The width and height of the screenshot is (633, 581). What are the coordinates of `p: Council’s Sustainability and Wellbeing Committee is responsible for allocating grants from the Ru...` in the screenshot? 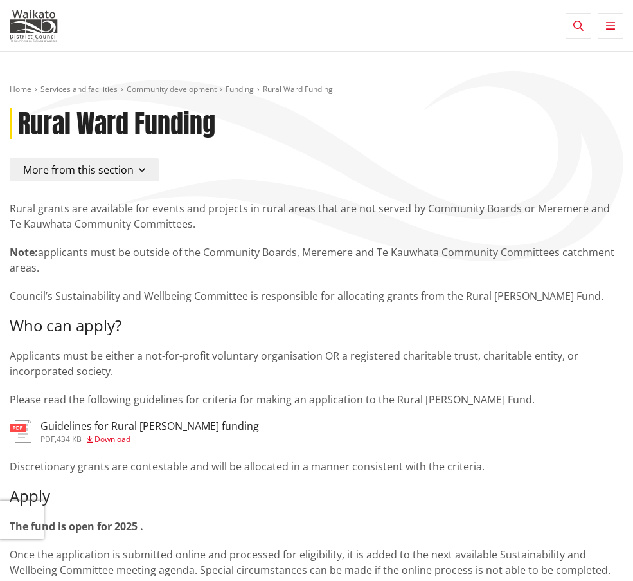 It's located at (316, 296).